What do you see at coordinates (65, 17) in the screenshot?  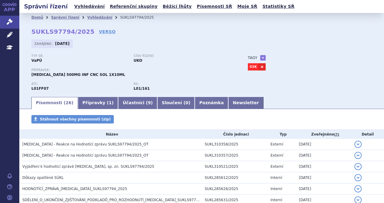 I see `a: Správní řízení` at bounding box center [65, 17].